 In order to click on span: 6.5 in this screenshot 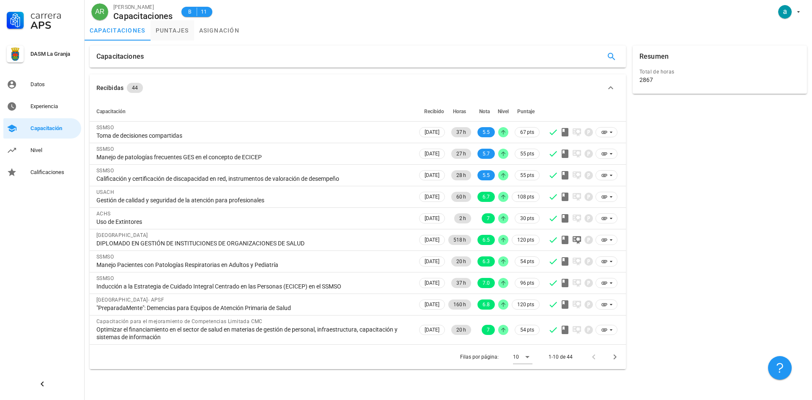, I will do `click(486, 240)`.